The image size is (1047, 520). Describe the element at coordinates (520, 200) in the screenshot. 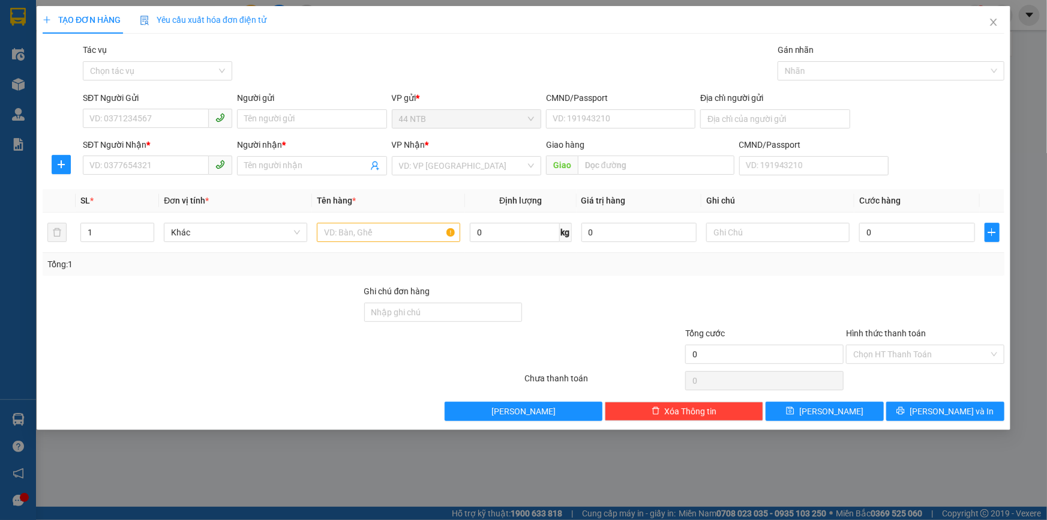

I see `span: Định lượng` at that location.